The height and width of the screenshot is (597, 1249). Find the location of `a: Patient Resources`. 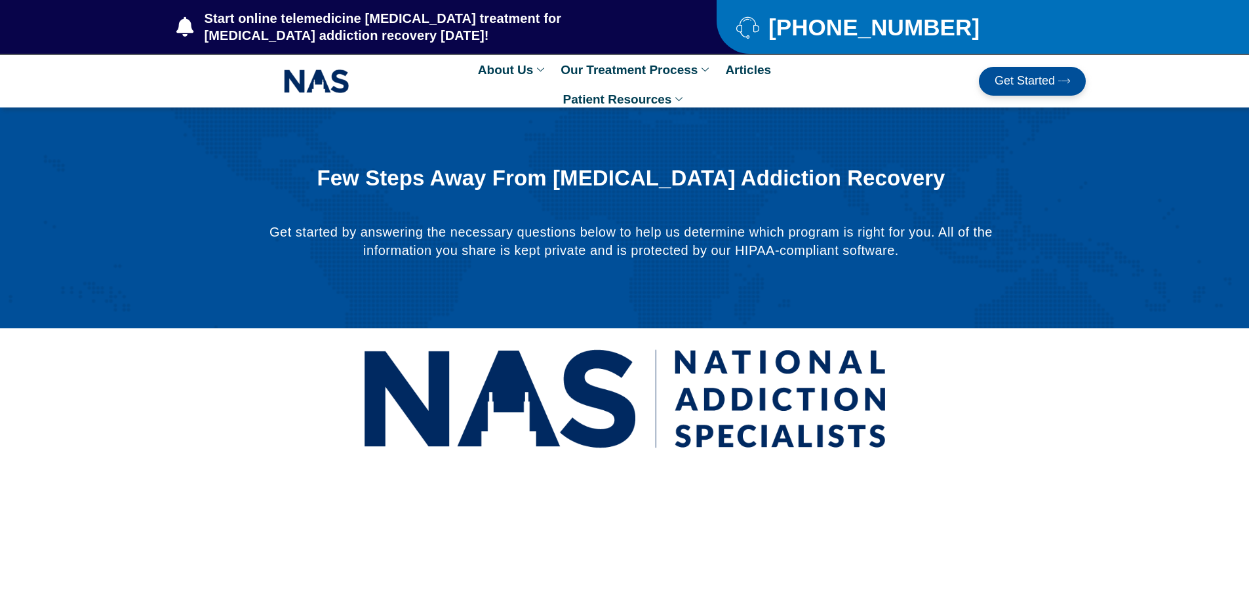

a: Patient Resources is located at coordinates (625, 99).